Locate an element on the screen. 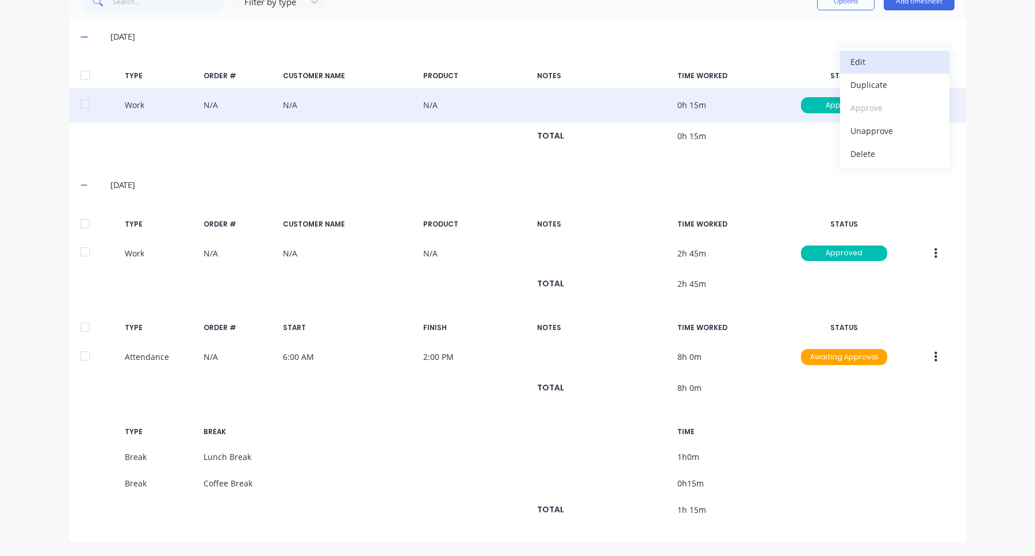 The height and width of the screenshot is (556, 1035). div: FINISH is located at coordinates (476, 328).